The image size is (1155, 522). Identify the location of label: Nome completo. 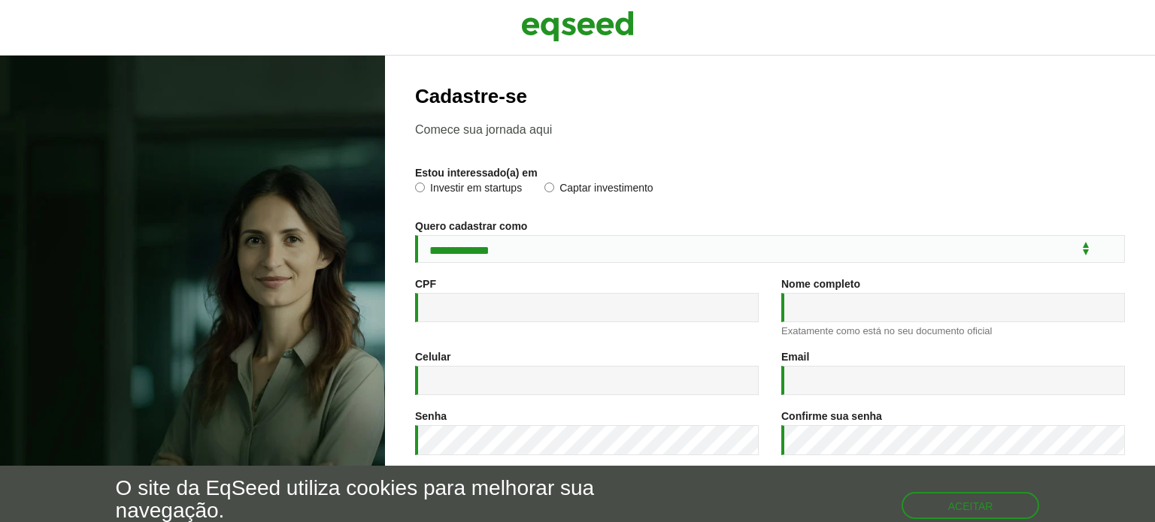
(820, 284).